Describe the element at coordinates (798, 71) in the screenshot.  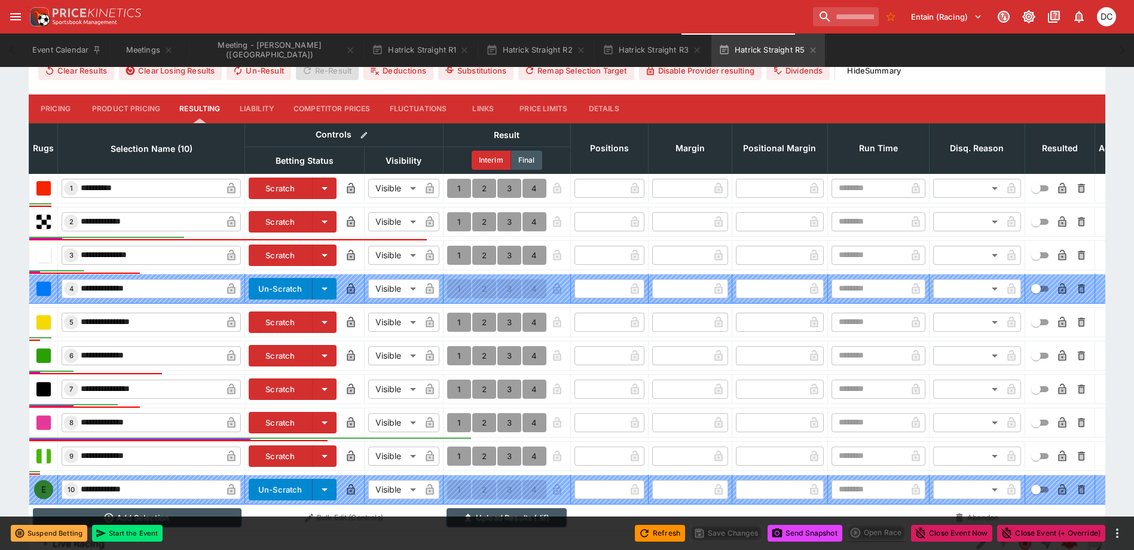
I see `button: Dividends` at that location.